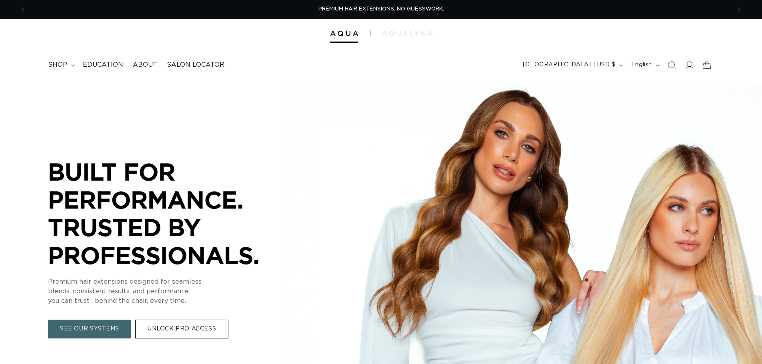 The image size is (762, 364). I want to click on summary: shop, so click(60, 65).